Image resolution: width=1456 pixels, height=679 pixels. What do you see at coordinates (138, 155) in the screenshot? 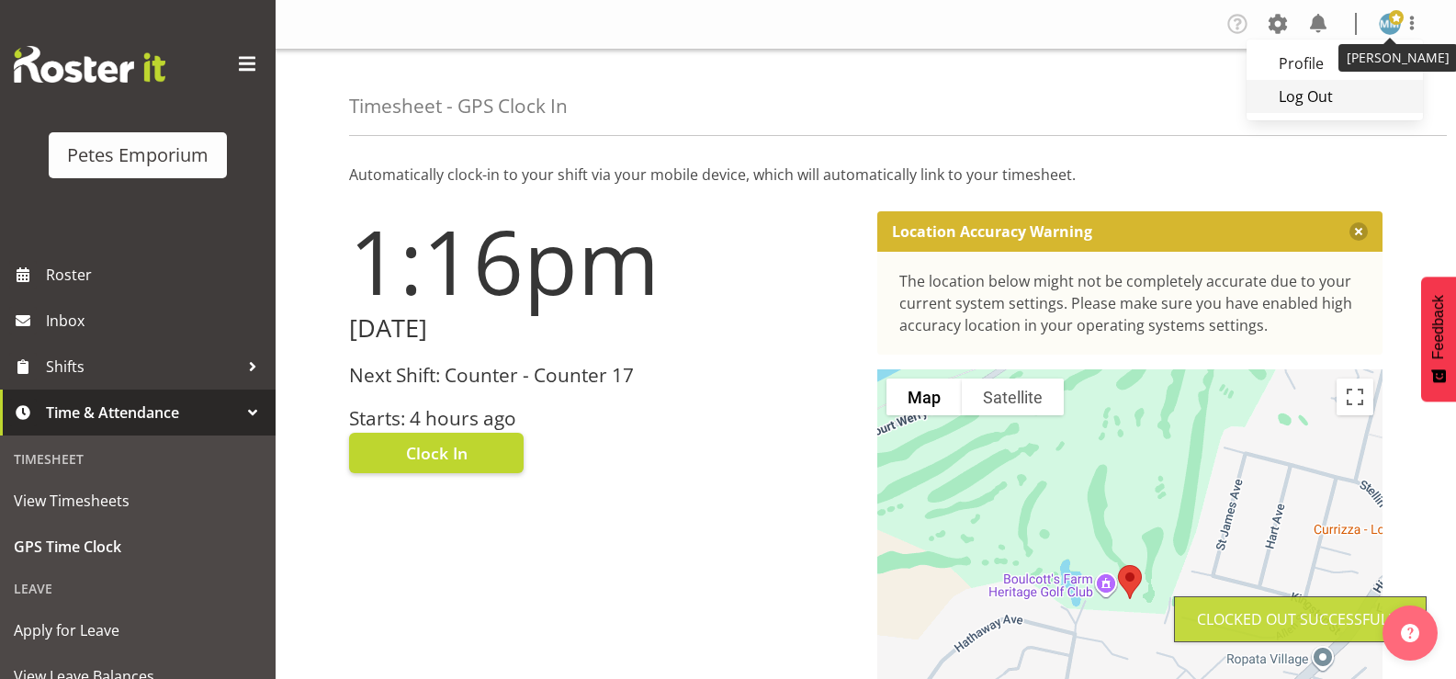
I see `div: Petes Emporium` at bounding box center [138, 155].